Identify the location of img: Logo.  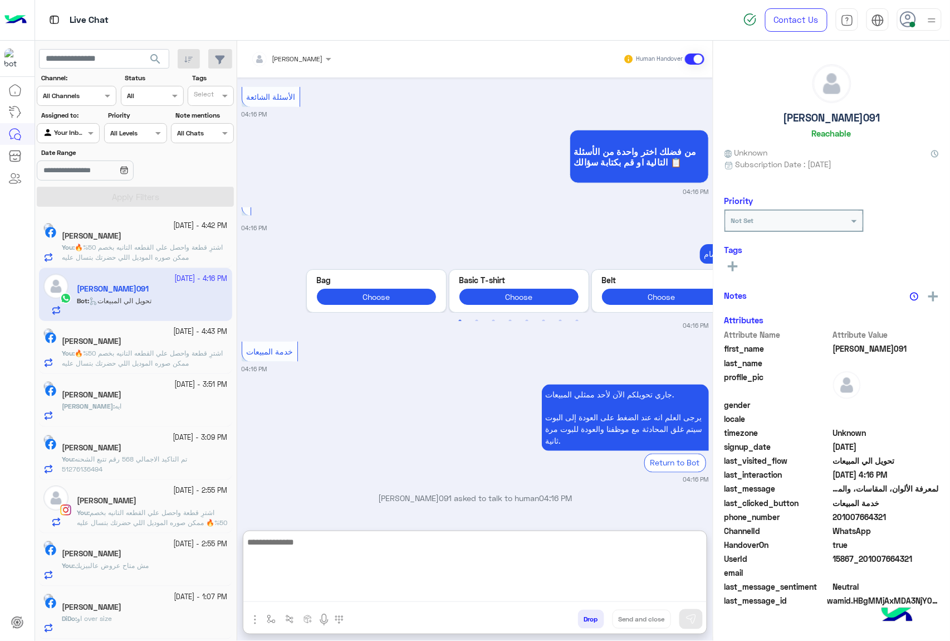
(16, 20).